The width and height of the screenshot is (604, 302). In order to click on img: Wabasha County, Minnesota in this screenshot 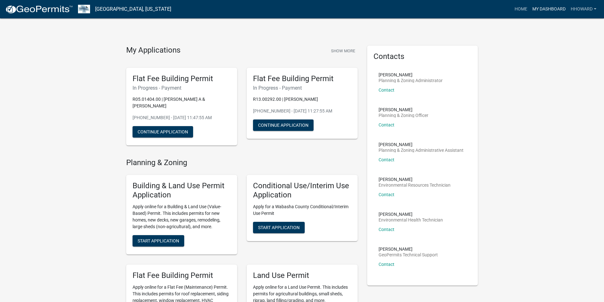, I will do `click(84, 9)`.